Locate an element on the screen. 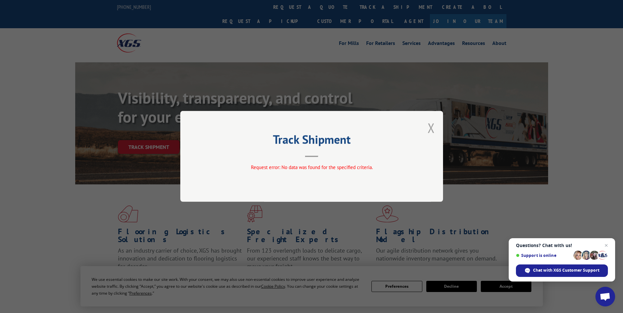 The height and width of the screenshot is (313, 623). span: Support is online is located at coordinates (544, 256).